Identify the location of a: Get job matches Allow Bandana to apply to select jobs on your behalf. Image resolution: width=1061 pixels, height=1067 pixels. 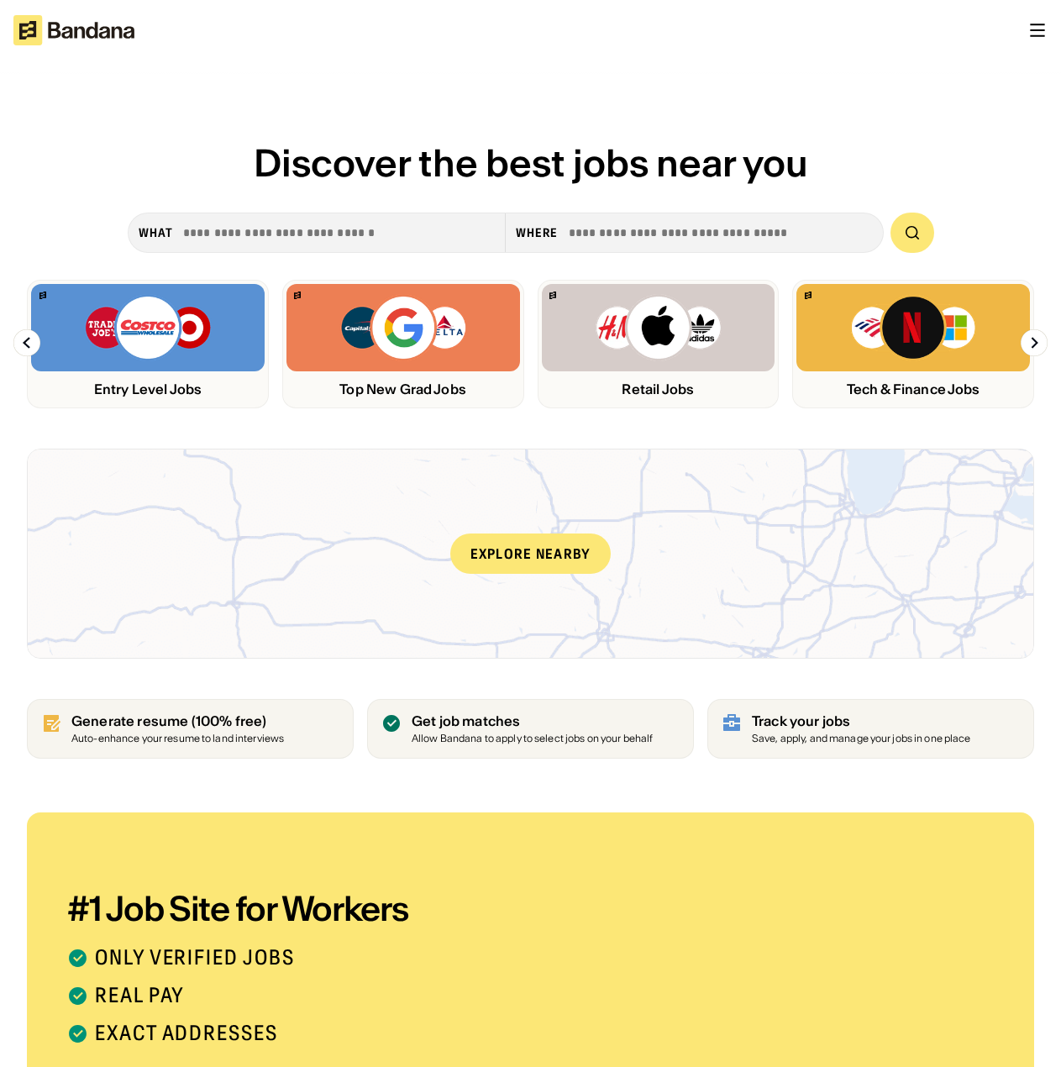
(530, 728).